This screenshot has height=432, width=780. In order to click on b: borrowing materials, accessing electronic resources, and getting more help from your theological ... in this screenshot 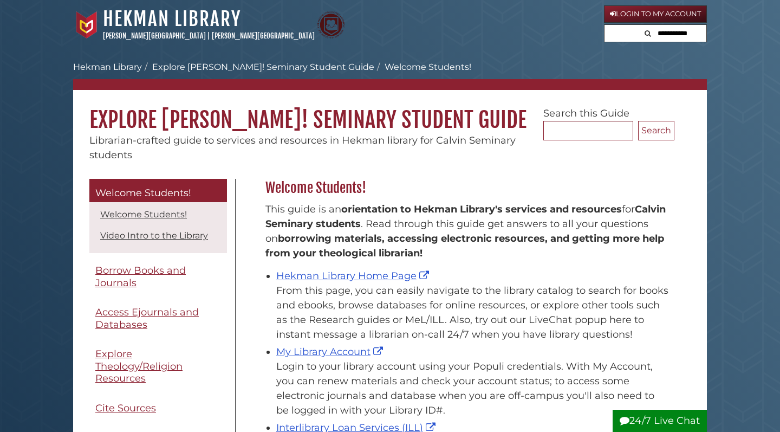, I will do `click(465, 245)`.